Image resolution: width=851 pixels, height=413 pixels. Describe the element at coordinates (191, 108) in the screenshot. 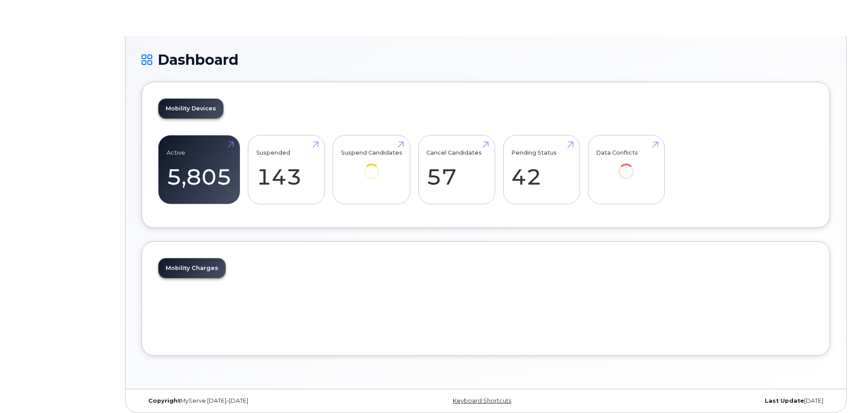

I see `a: Mobility Devices` at that location.